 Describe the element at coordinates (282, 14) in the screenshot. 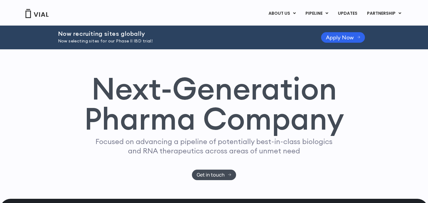

I see `a: ABOUT USMenu Toggle` at that location.